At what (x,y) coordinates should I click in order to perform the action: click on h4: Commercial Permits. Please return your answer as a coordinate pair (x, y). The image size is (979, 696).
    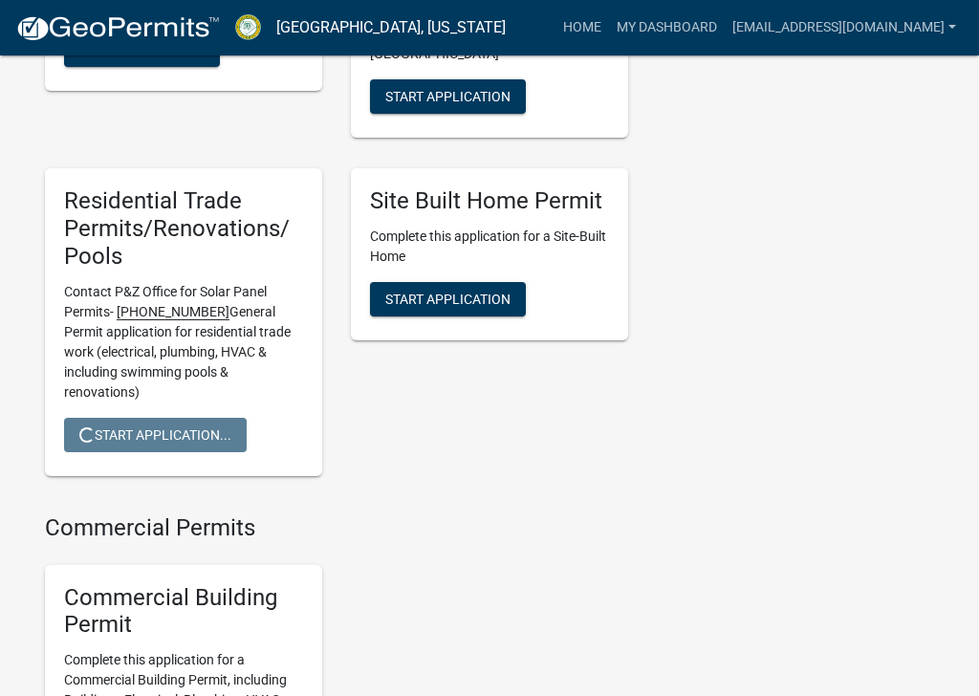
    Looking at the image, I should click on (337, 528).